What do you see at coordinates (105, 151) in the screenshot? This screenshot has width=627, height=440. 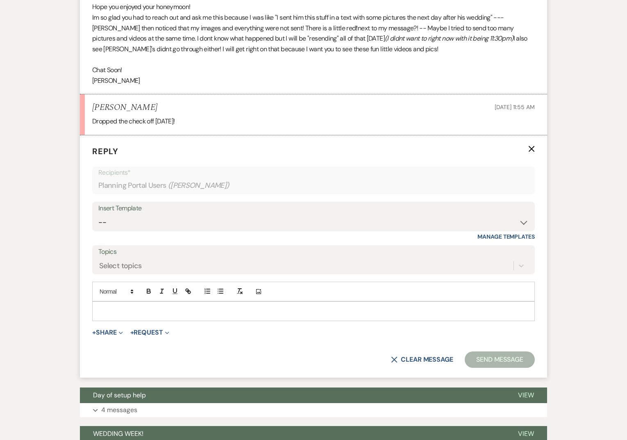 I see `span: Reply` at bounding box center [105, 151].